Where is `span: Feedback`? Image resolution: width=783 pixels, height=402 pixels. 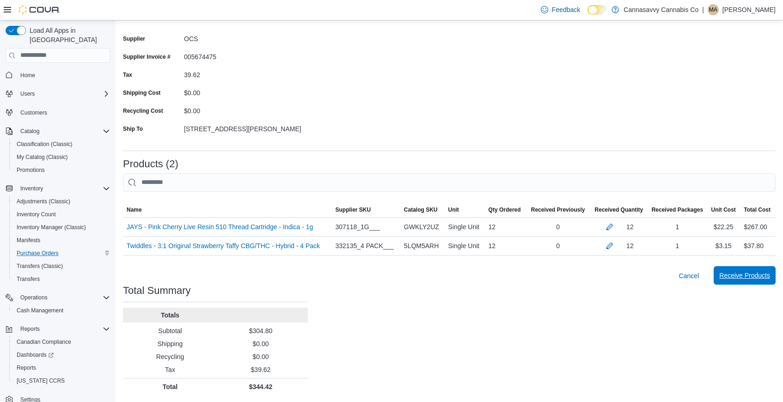
span: Feedback is located at coordinates (566, 10).